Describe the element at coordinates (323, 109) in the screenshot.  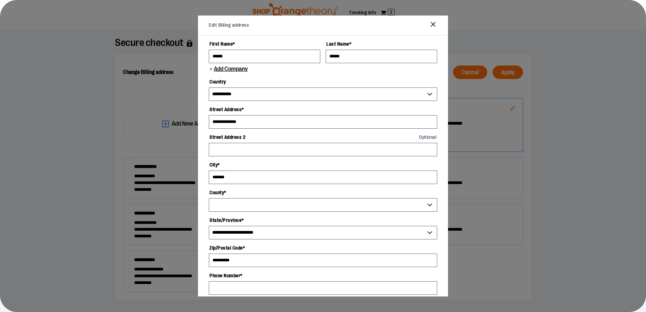
I see `label: Street Address *` at that location.